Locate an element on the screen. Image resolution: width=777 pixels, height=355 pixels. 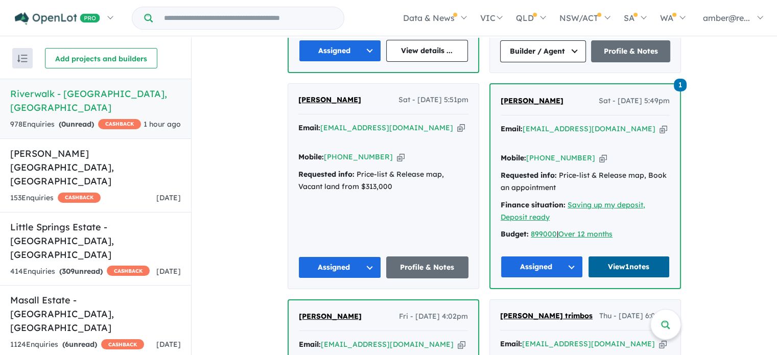
strong: Budget: is located at coordinates (514, 234).